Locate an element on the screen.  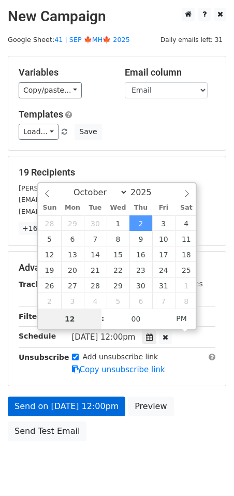
span: October 29, 2025 is located at coordinates (118, 285).